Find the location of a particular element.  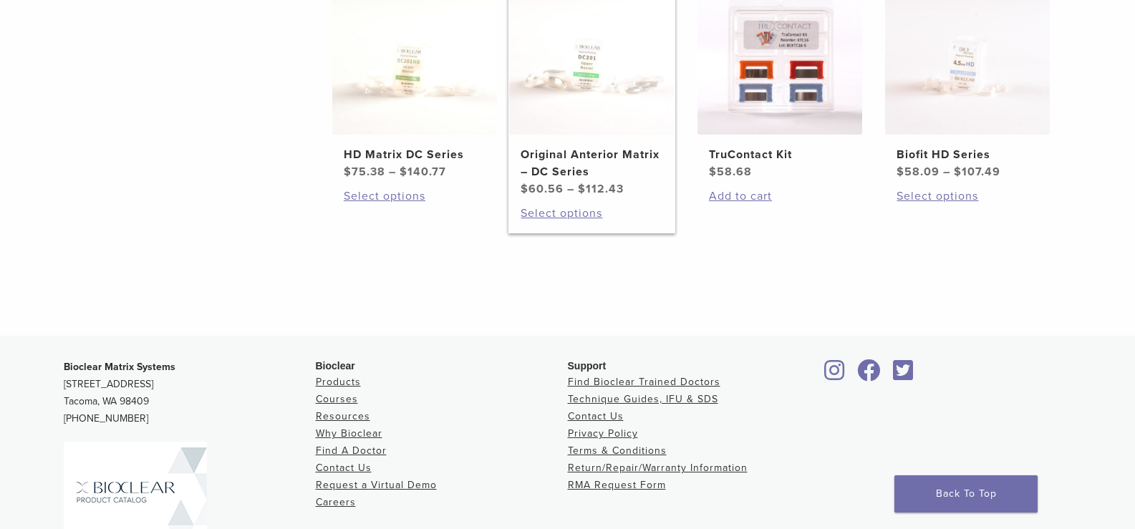

a: Technique Guides, IFU & SDS is located at coordinates (643, 399).